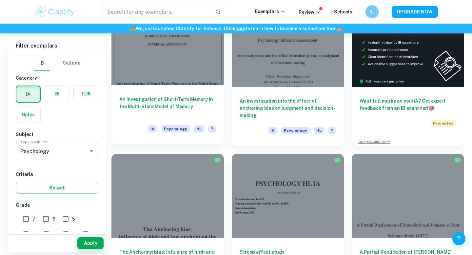 The image size is (472, 255). What do you see at coordinates (408, 45) in the screenshot?
I see `img: Thumbnail` at bounding box center [408, 45].